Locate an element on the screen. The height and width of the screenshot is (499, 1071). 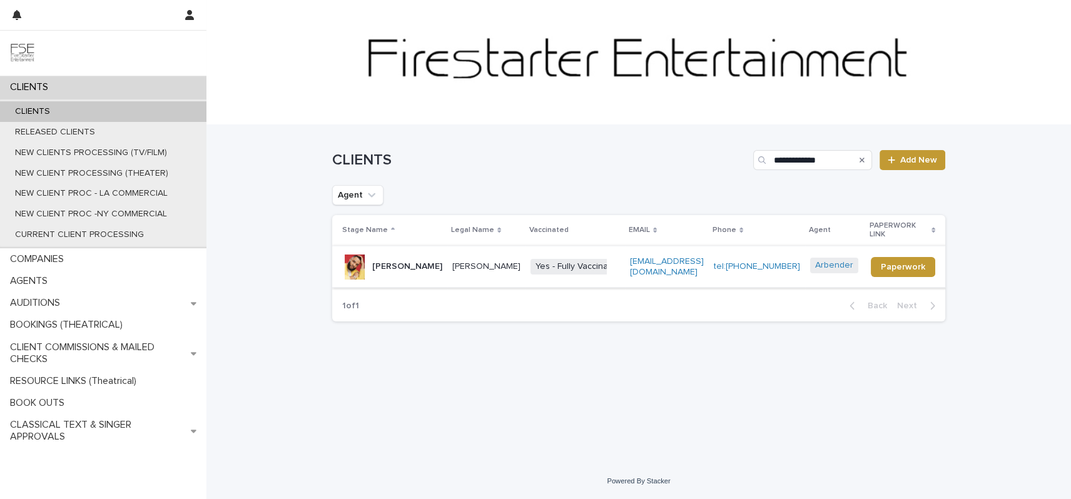
p: CURRENT CLIENT PROCESSING is located at coordinates (79, 235).